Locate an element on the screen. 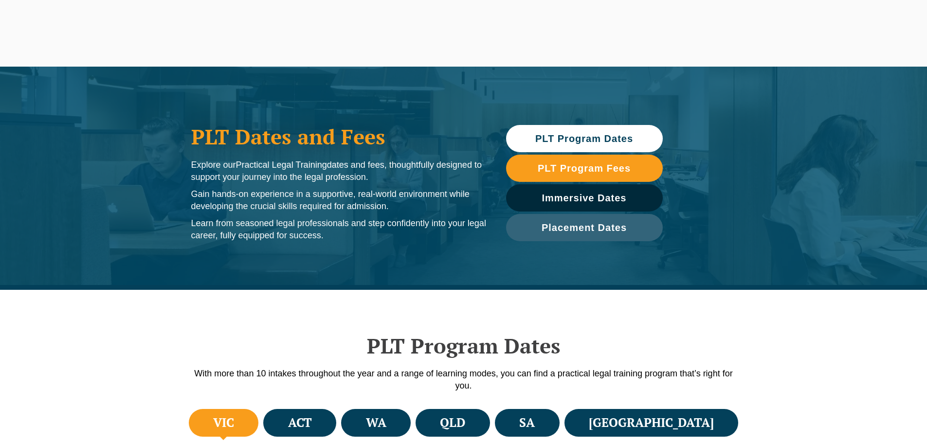 Image resolution: width=927 pixels, height=443 pixels. h4: SA is located at coordinates (527, 423).